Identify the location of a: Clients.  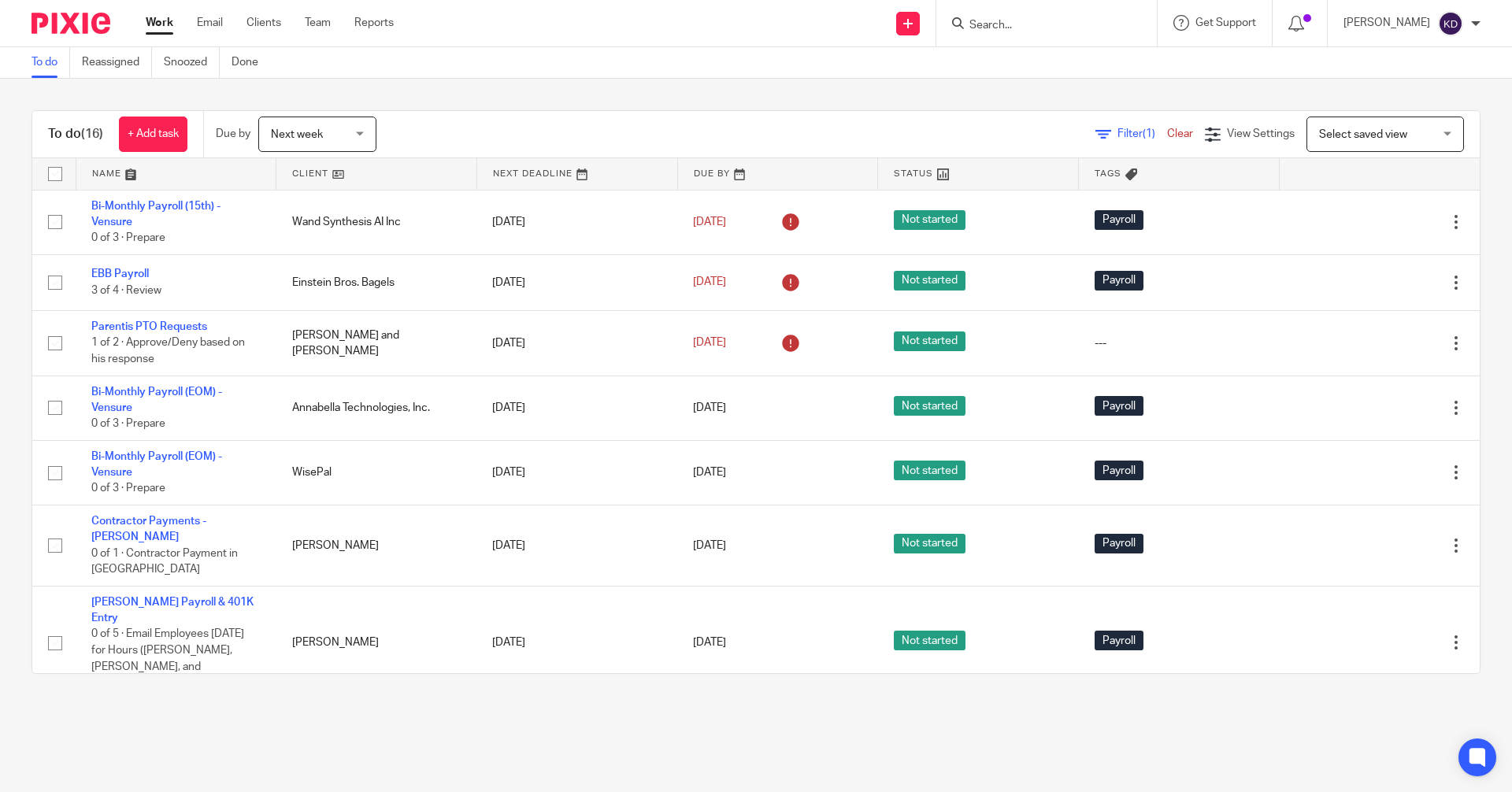
(263, 23).